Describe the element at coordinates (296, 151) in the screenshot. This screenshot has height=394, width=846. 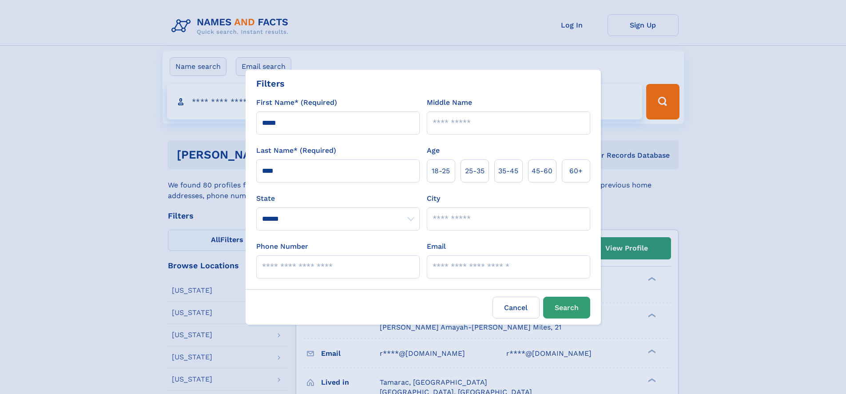
I see `label: Last Name* (Required)` at that location.